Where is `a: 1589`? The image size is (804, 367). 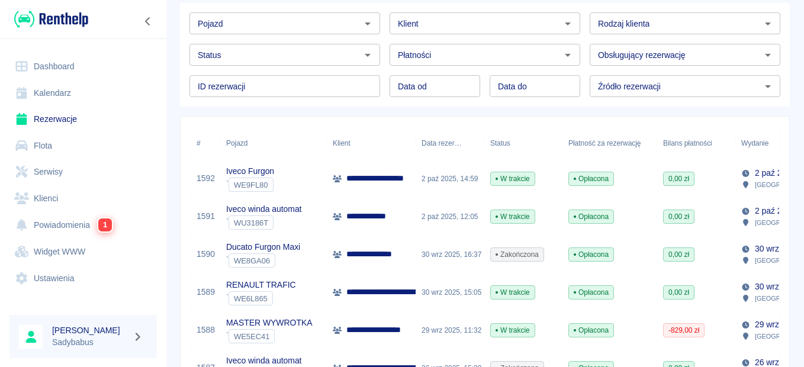 a: 1589 is located at coordinates (205, 292).